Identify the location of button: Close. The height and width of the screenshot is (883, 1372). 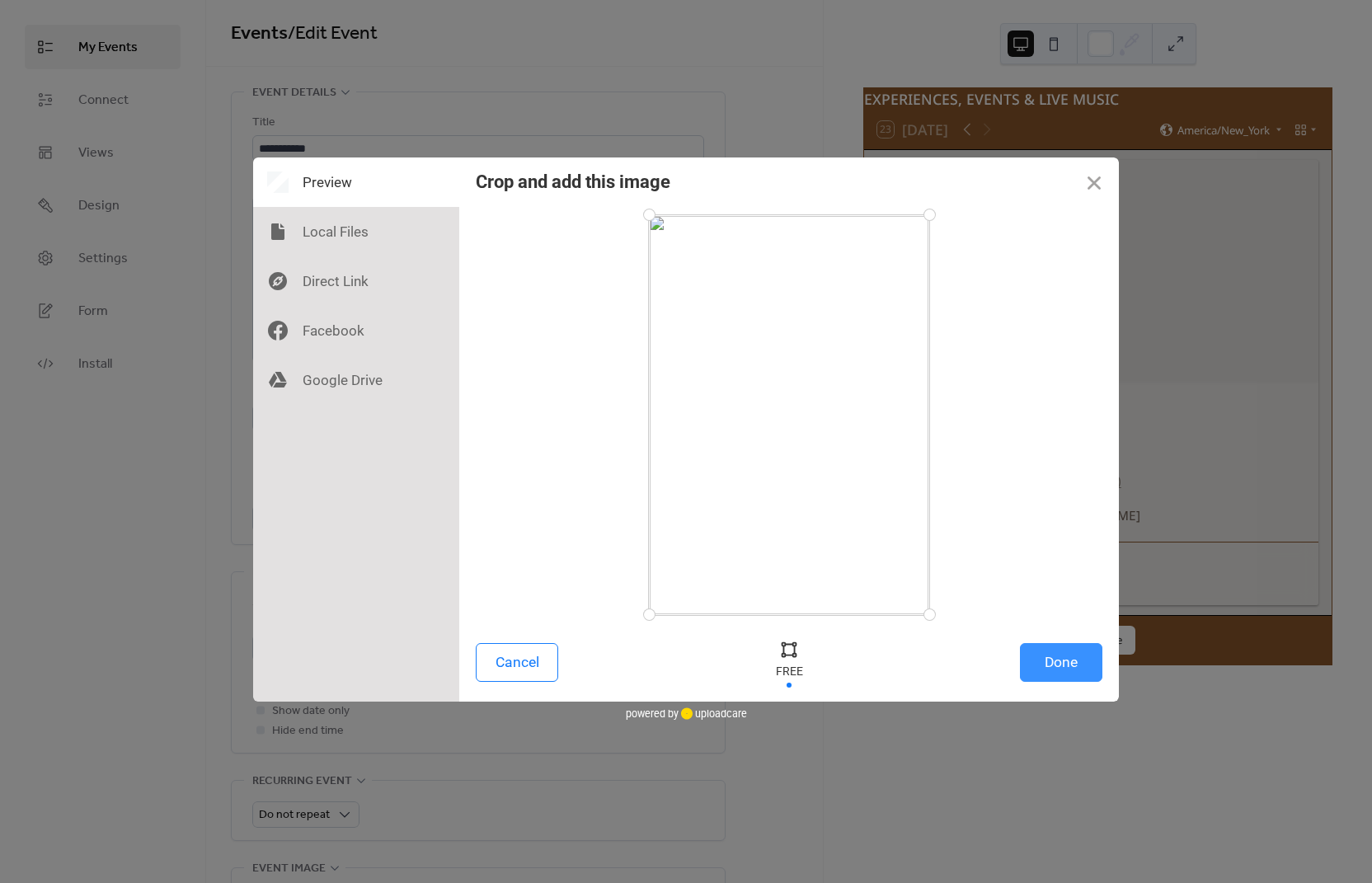
(1093, 183).